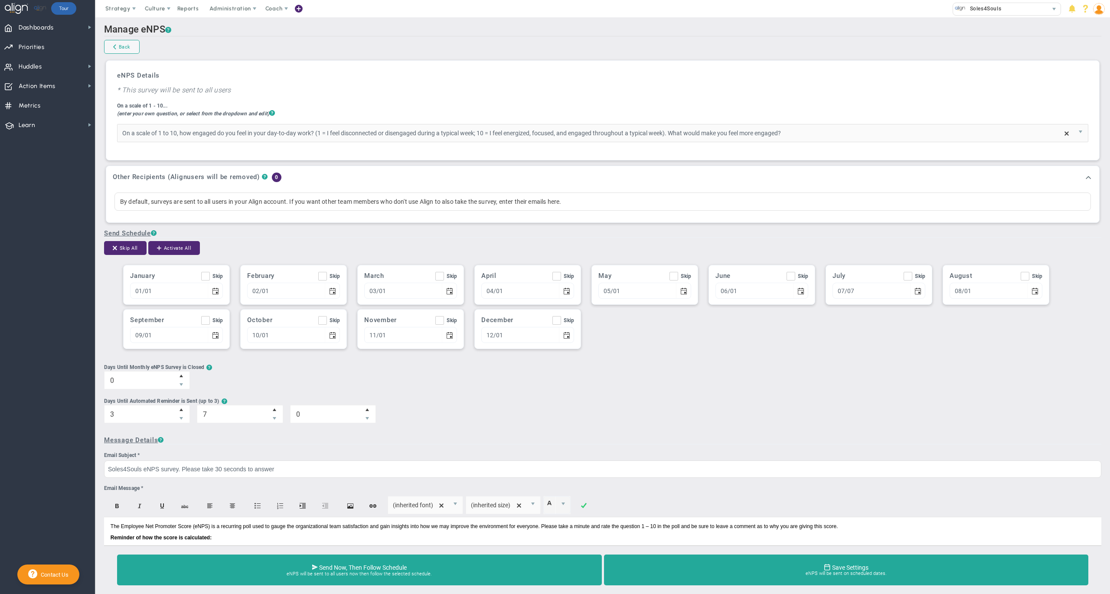  I want to click on div: By default, surveys are sent to all users in your Align account. If you want other team members w..., so click(603, 202).